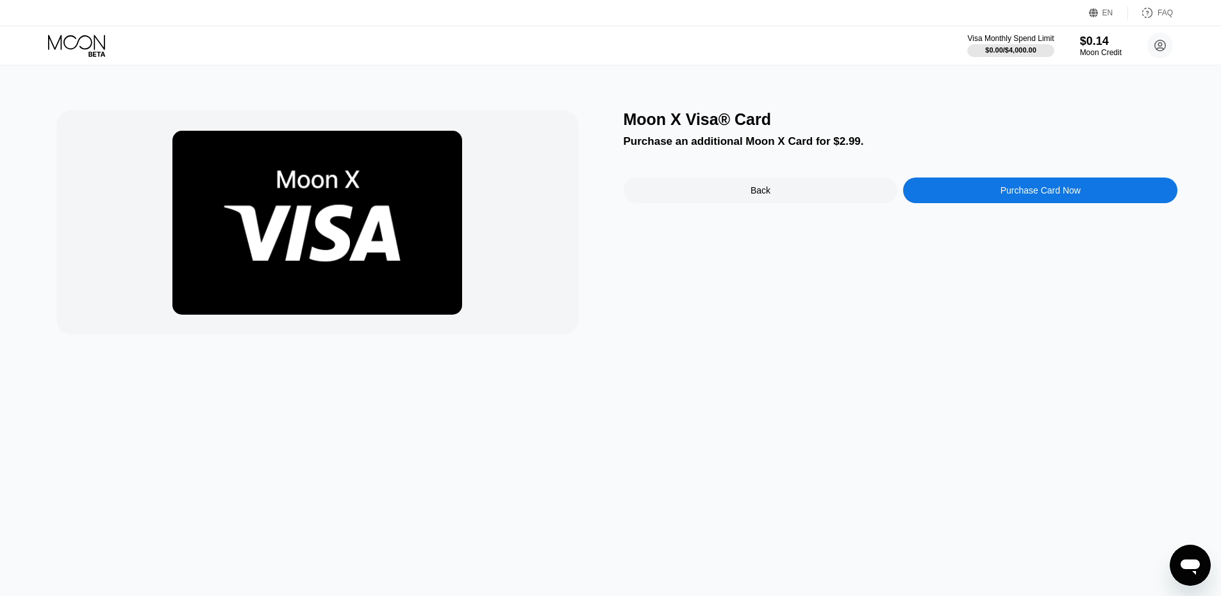 The image size is (1221, 596). Describe the element at coordinates (900, 142) in the screenshot. I see `div: Purchase an additional Moon X Card for $2.99.` at that location.